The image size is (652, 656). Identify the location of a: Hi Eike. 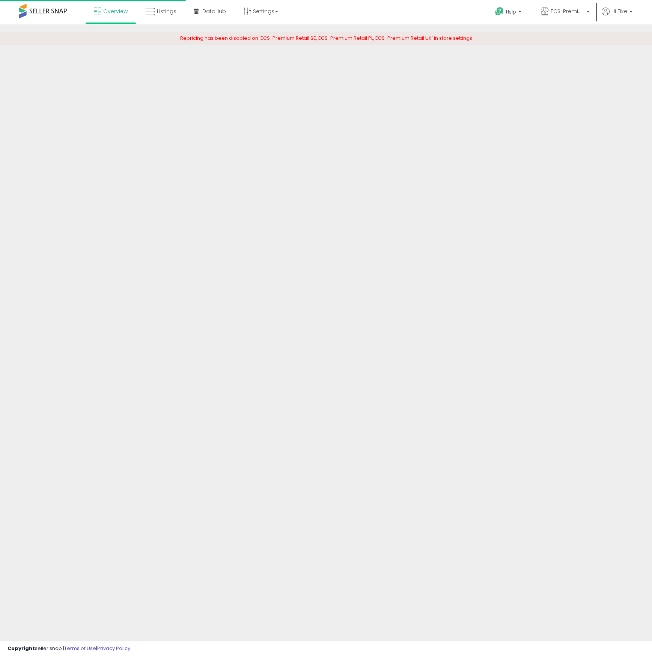
(617, 16).